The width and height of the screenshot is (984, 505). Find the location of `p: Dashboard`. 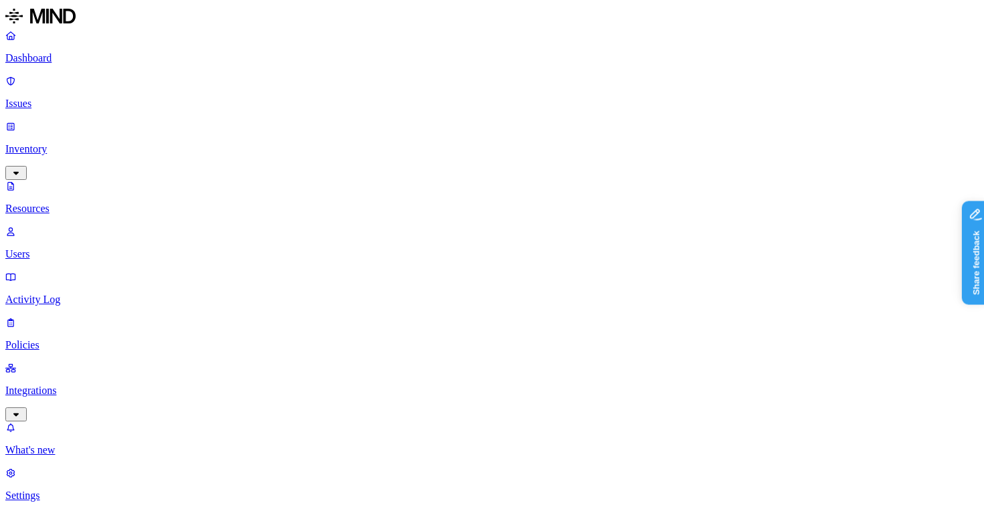

p: Dashboard is located at coordinates (492, 58).